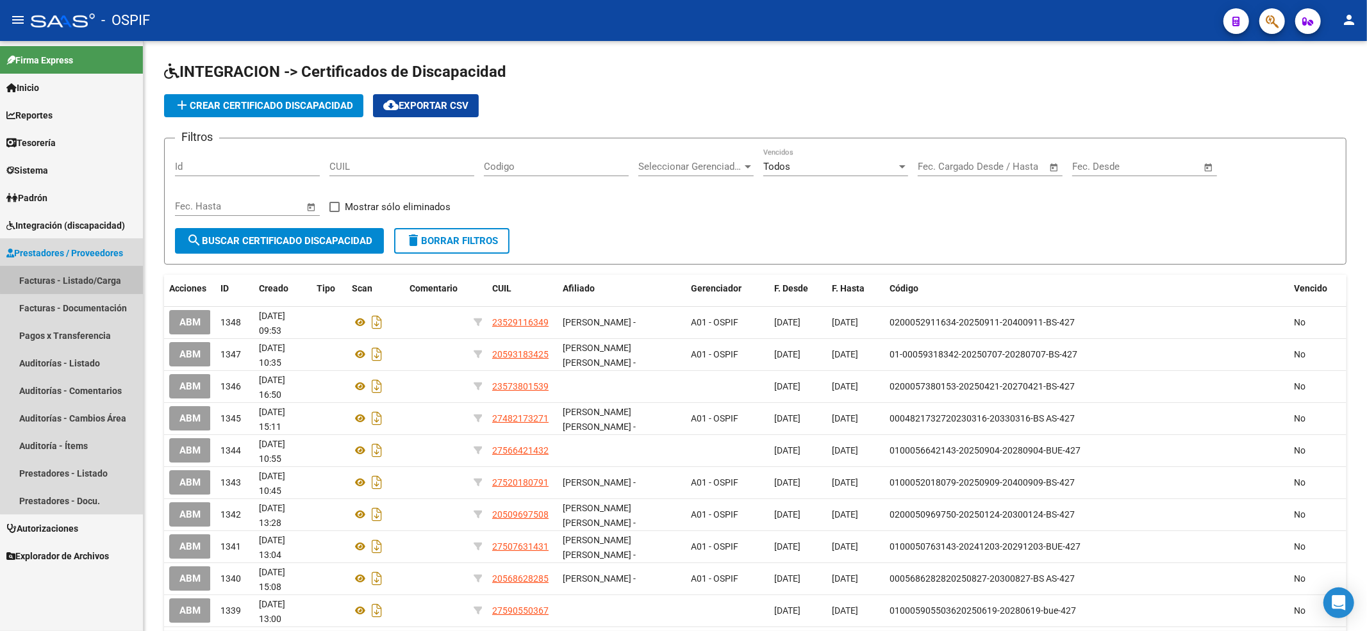 This screenshot has height=631, width=1367. What do you see at coordinates (903, 288) in the screenshot?
I see `span: Código` at bounding box center [903, 288].